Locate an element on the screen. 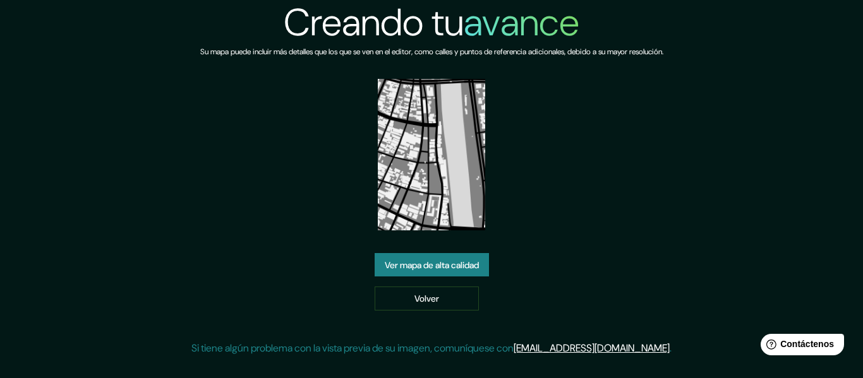 The image size is (863, 378). font: Ver mapa de alta calidad is located at coordinates (431, 265).